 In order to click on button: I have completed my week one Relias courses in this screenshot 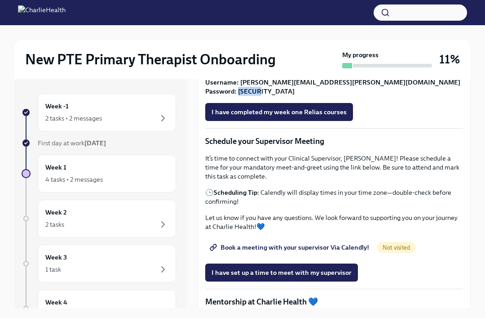, I will do `click(279, 112)`.